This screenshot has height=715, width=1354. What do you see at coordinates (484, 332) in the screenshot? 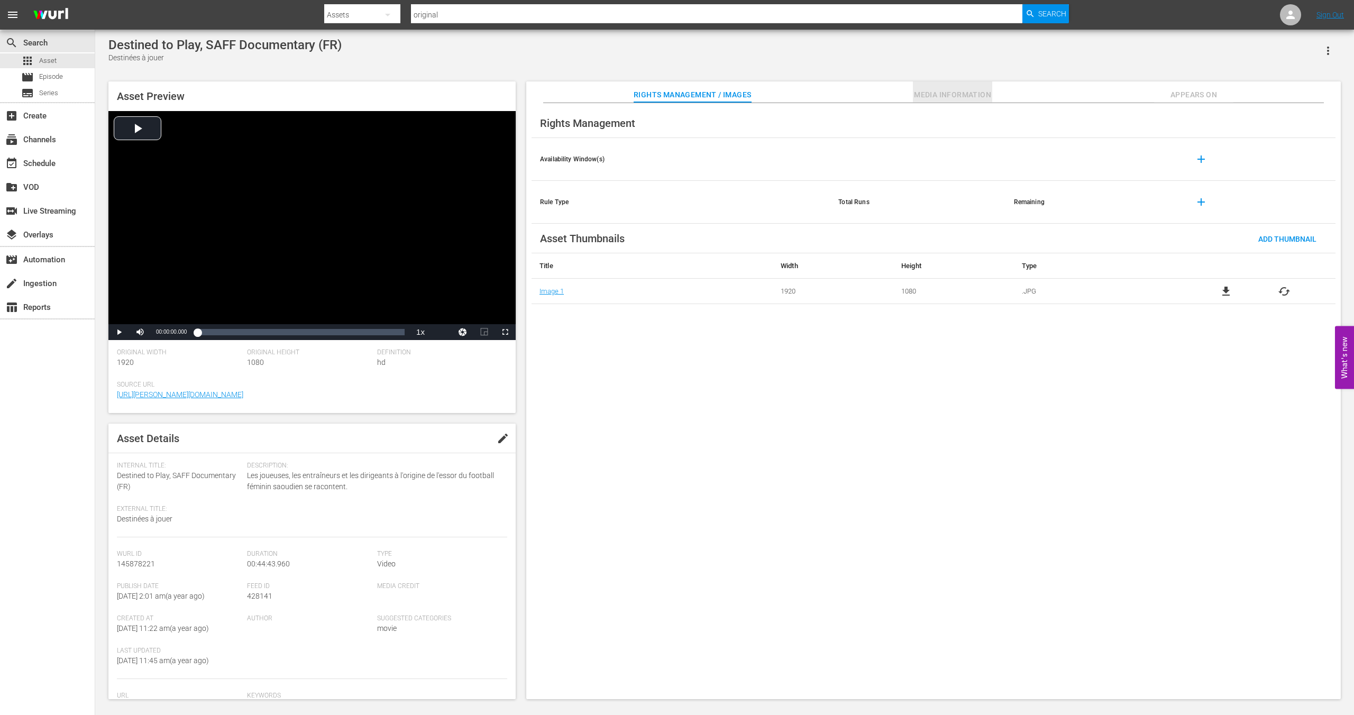
I see `button: Picture-in-Picture` at bounding box center [484, 332].